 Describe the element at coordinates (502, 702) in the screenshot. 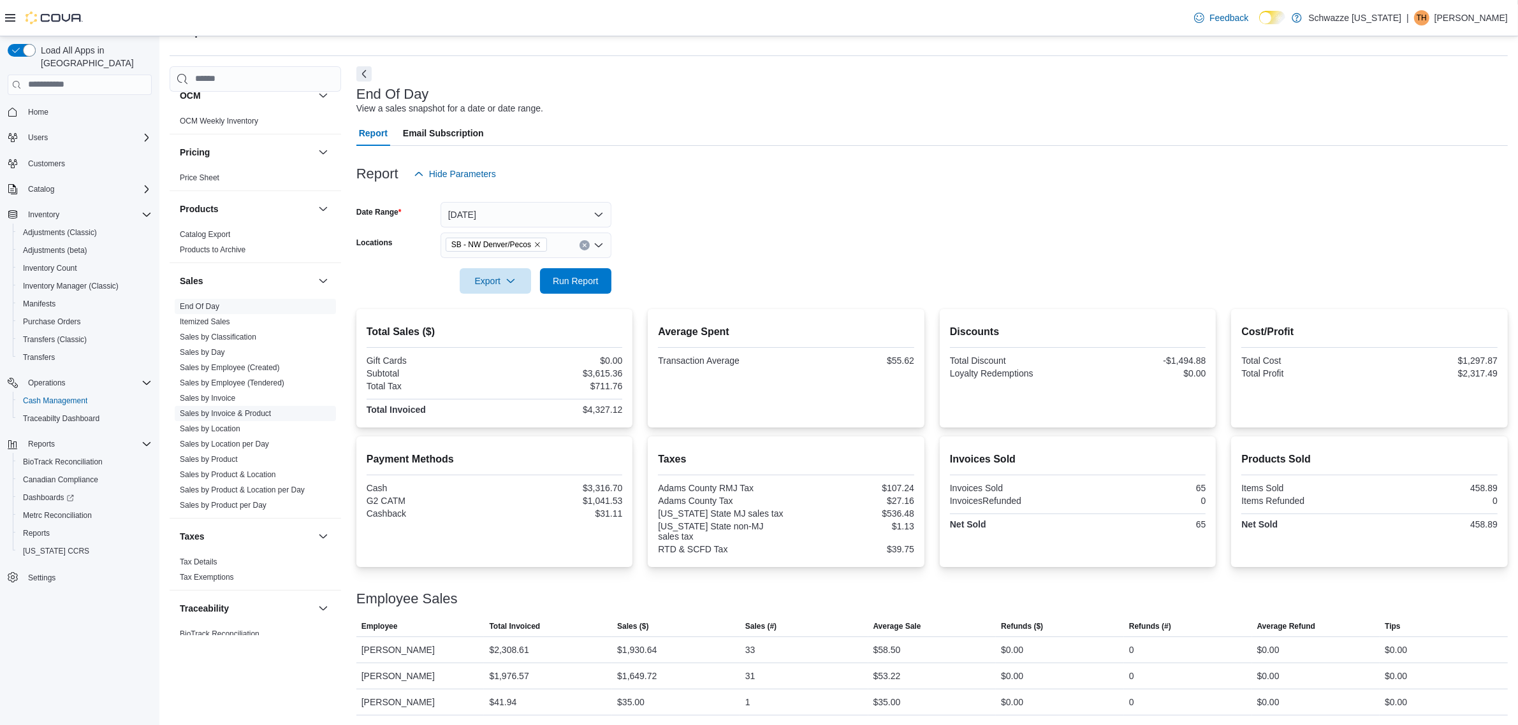

I see `div: $41.94` at that location.